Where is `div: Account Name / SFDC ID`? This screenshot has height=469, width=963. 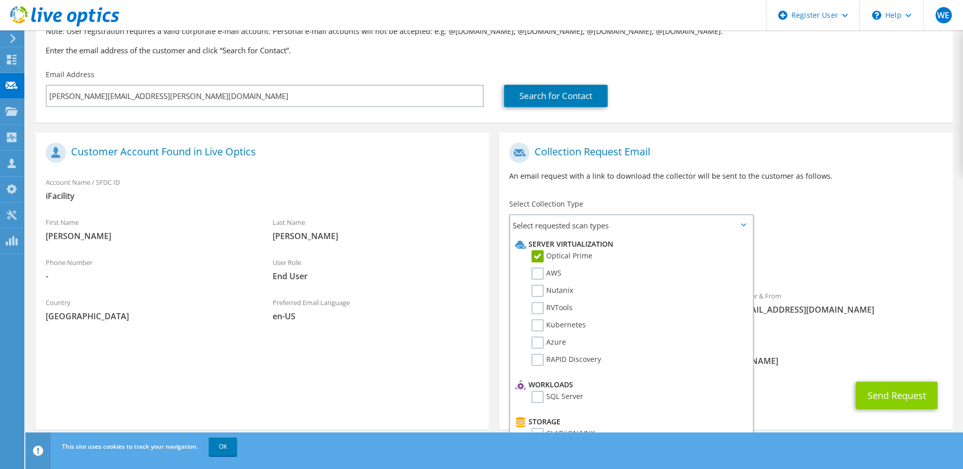 div: Account Name / SFDC ID is located at coordinates (262, 189).